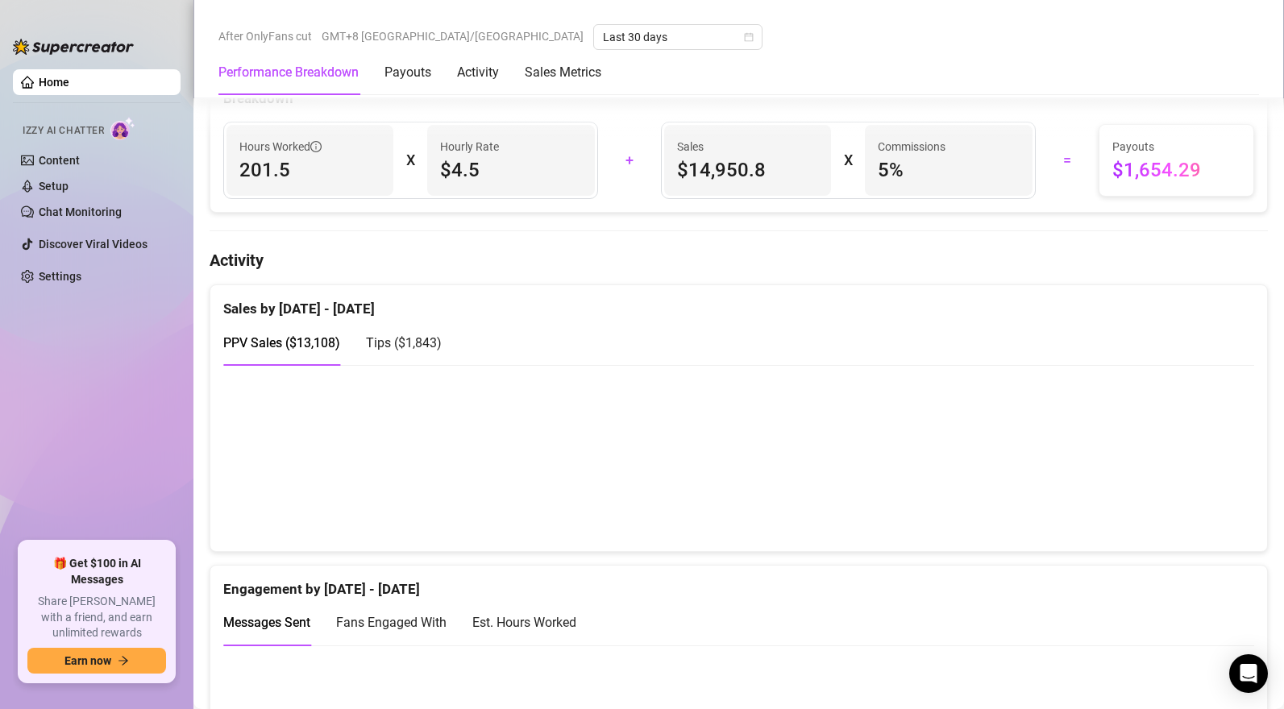 Image resolution: width=1284 pixels, height=709 pixels. Describe the element at coordinates (265, 36) in the screenshot. I see `span: After OnlyFans cut` at that location.